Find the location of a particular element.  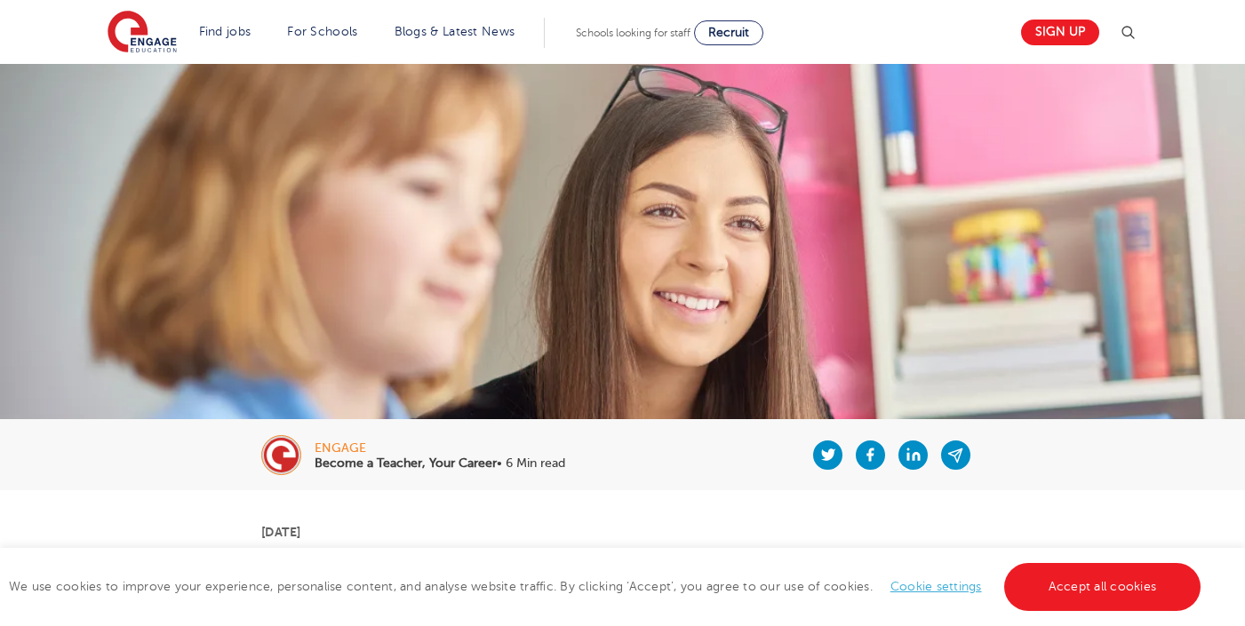

div: engage is located at coordinates (440, 449).